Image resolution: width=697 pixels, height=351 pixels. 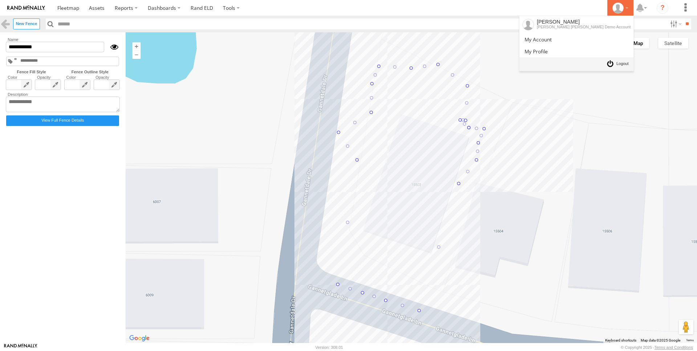 What do you see at coordinates (15, 59) in the screenshot?
I see `span: null` at bounding box center [15, 59].